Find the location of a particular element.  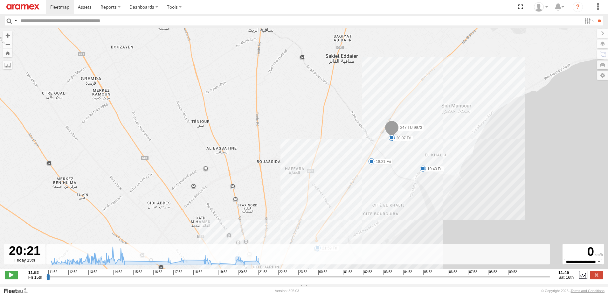

label: Close is located at coordinates (597, 275).